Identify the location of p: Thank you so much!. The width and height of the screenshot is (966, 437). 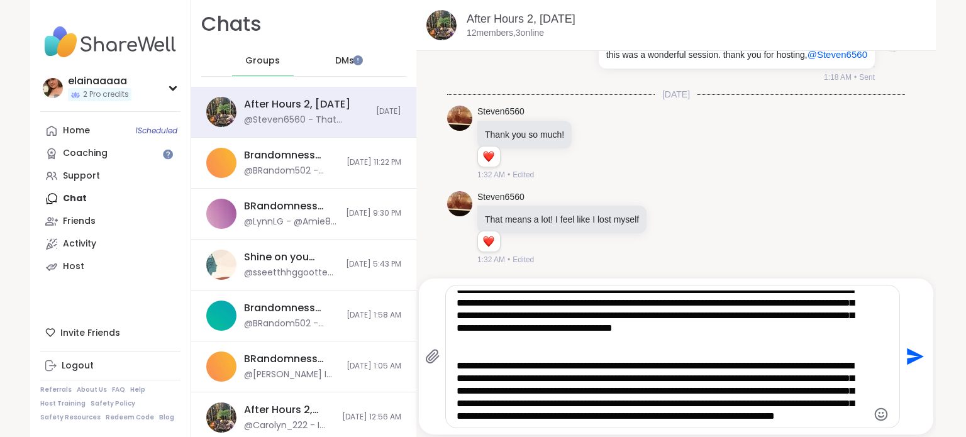
(525, 135).